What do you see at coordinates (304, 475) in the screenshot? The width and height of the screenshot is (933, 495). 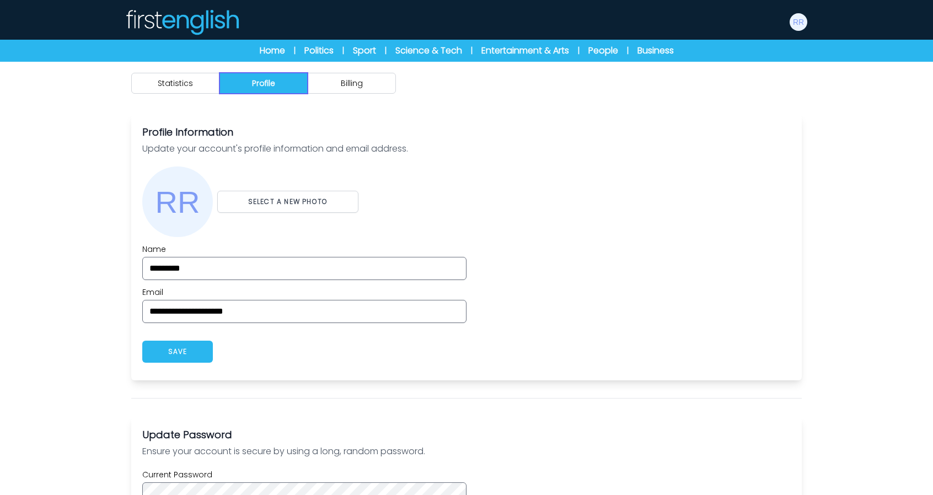 I see `label: Current Password` at bounding box center [304, 475].